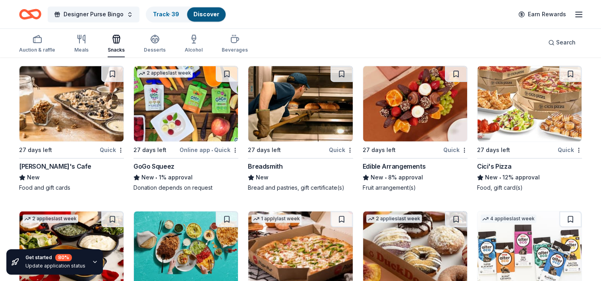 Image resolution: width=601 pixels, height=281 pixels. What do you see at coordinates (155, 50) in the screenshot?
I see `div: Desserts` at bounding box center [155, 50].